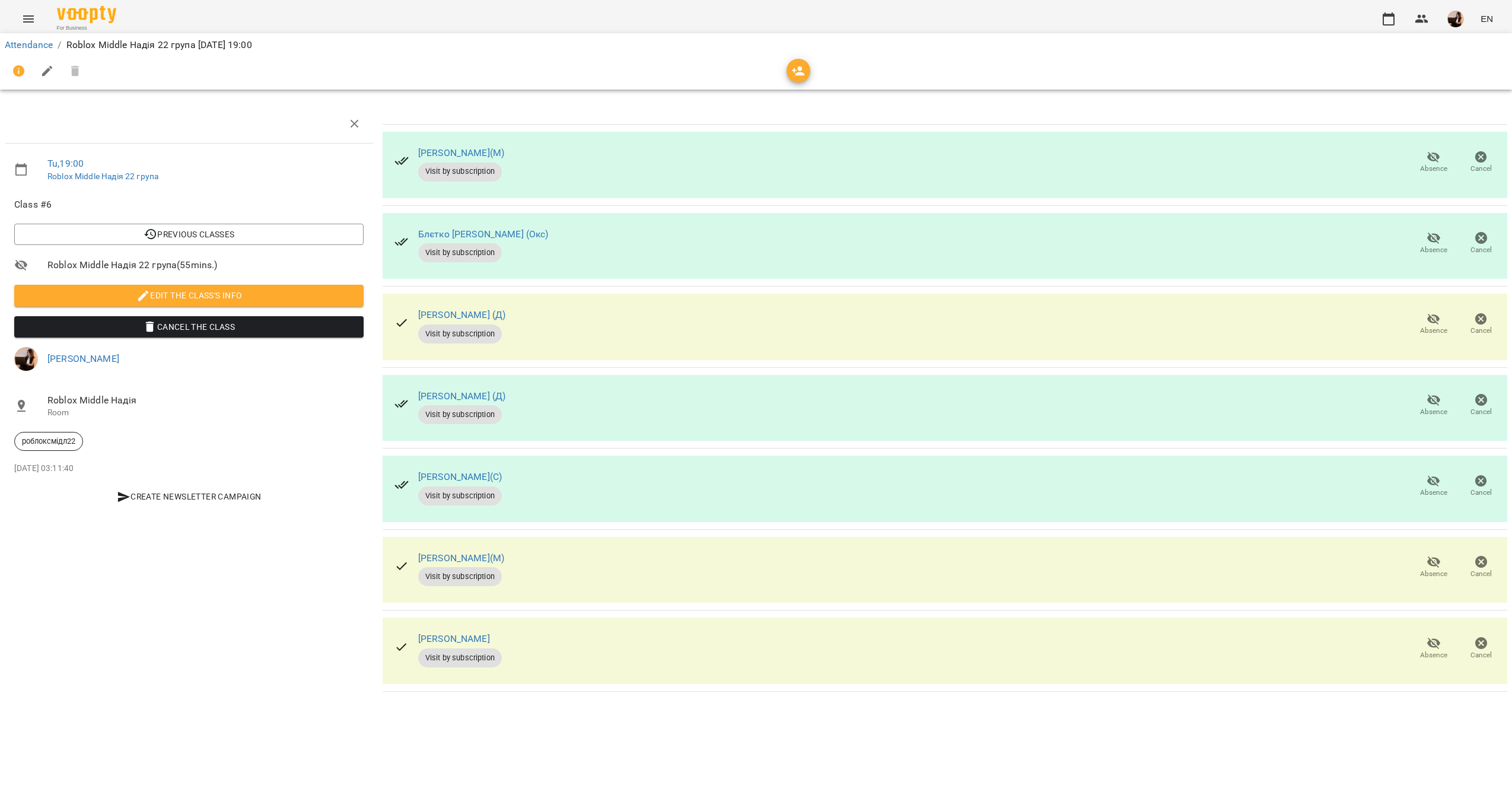 Image resolution: width=1512 pixels, height=811 pixels. What do you see at coordinates (29, 19) in the screenshot?
I see `button: Menu` at bounding box center [29, 19].